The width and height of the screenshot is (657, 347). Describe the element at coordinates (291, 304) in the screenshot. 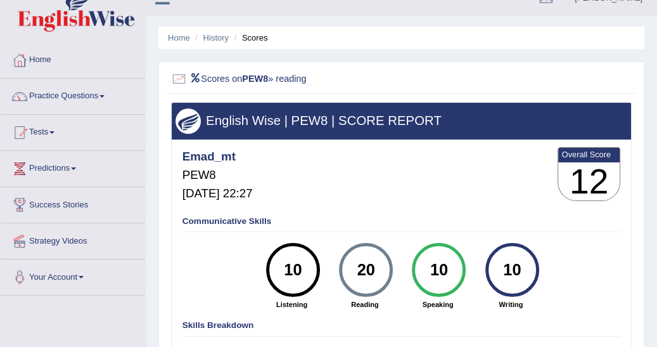

I see `strong: Listening` at that location.